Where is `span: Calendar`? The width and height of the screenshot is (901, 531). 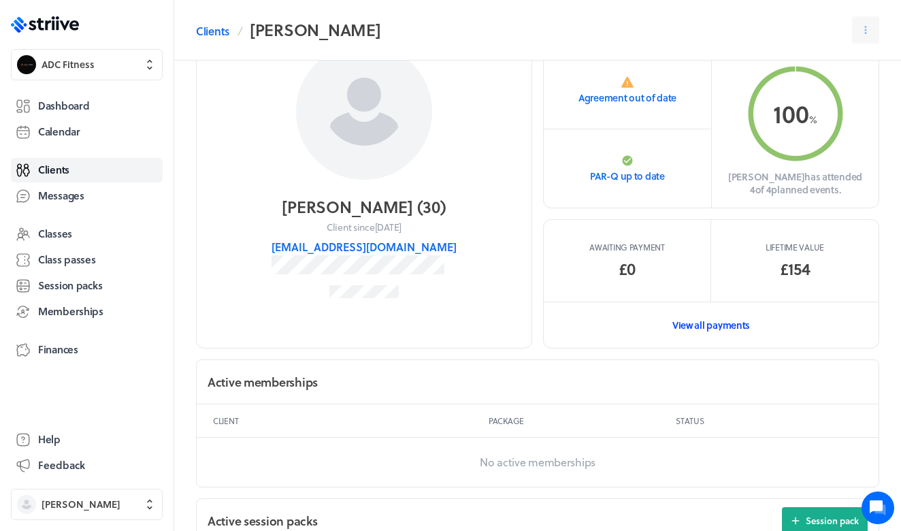
span: Calendar is located at coordinates (59, 131).